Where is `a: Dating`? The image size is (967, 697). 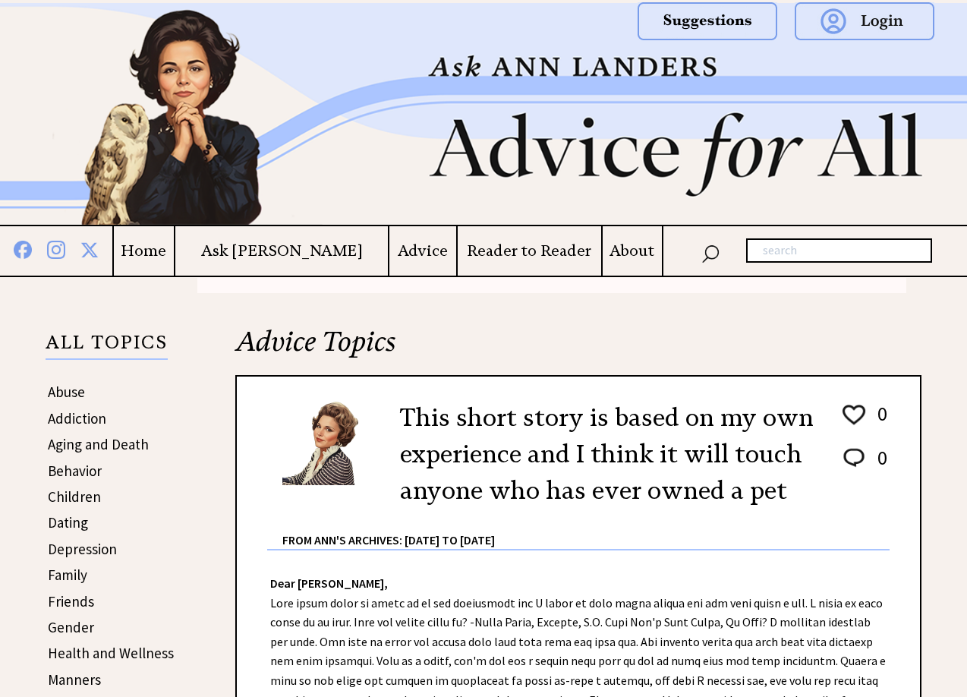 a: Dating is located at coordinates (68, 522).